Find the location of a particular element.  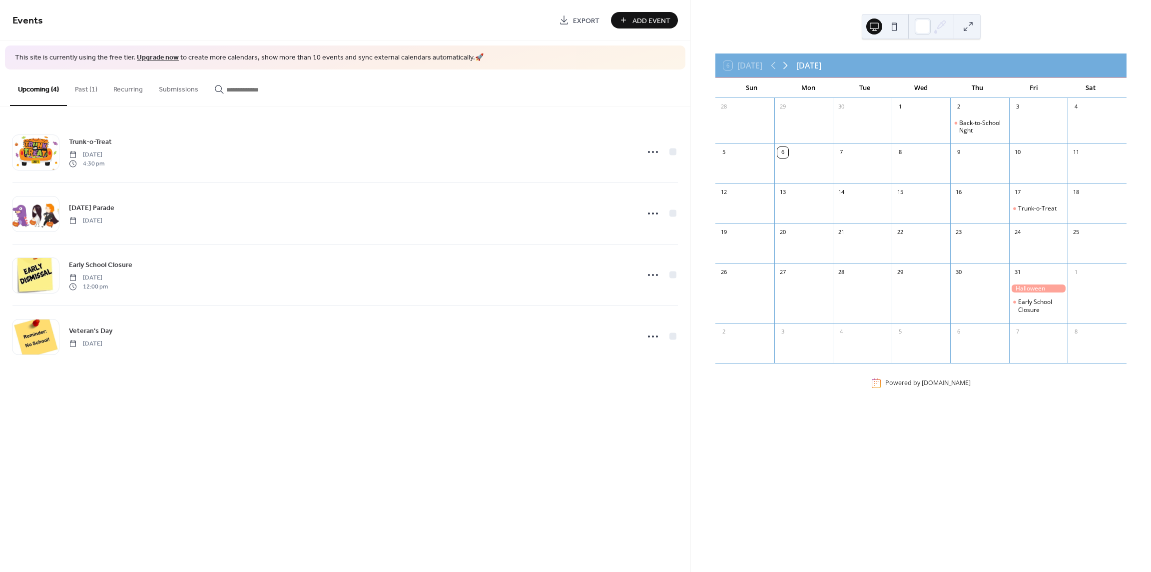

div: 23 is located at coordinates (959, 232).